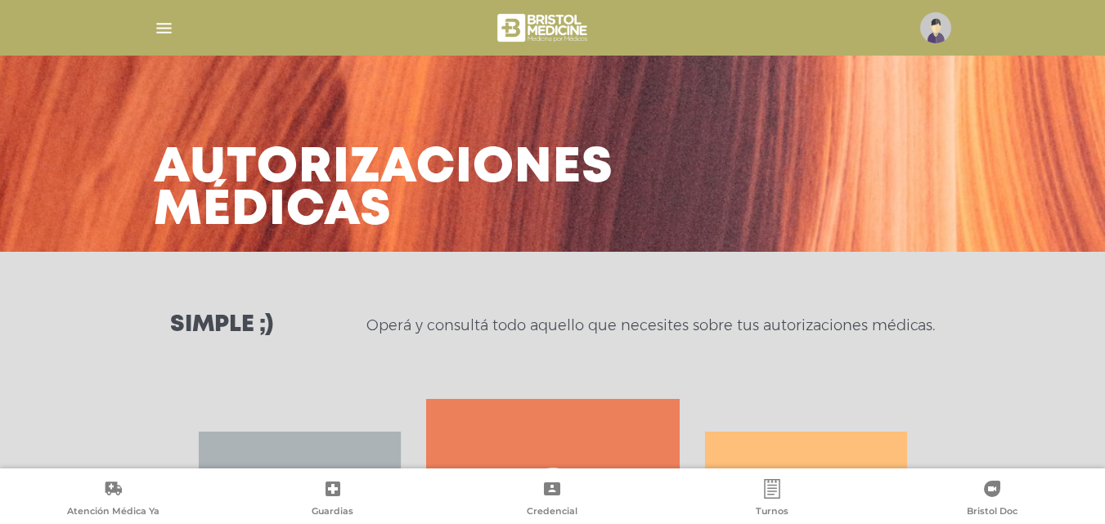 Image resolution: width=1105 pixels, height=524 pixels. I want to click on h3: Simple ;), so click(222, 325).